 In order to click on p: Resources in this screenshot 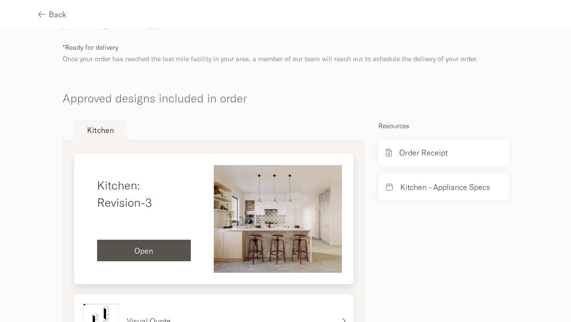, I will do `click(443, 126)`.